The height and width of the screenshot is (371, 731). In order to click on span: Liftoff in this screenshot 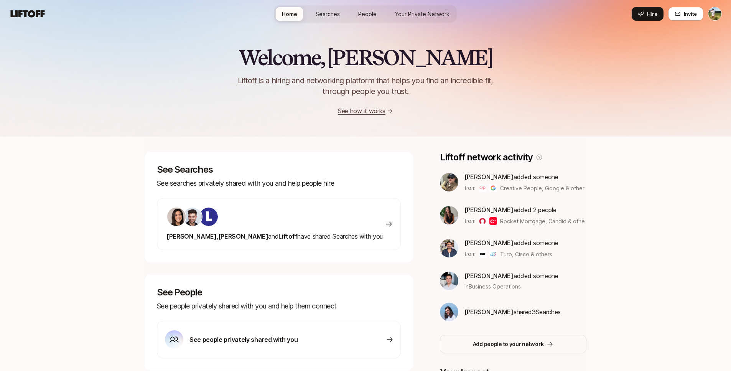, I will do `click(288, 236)`.